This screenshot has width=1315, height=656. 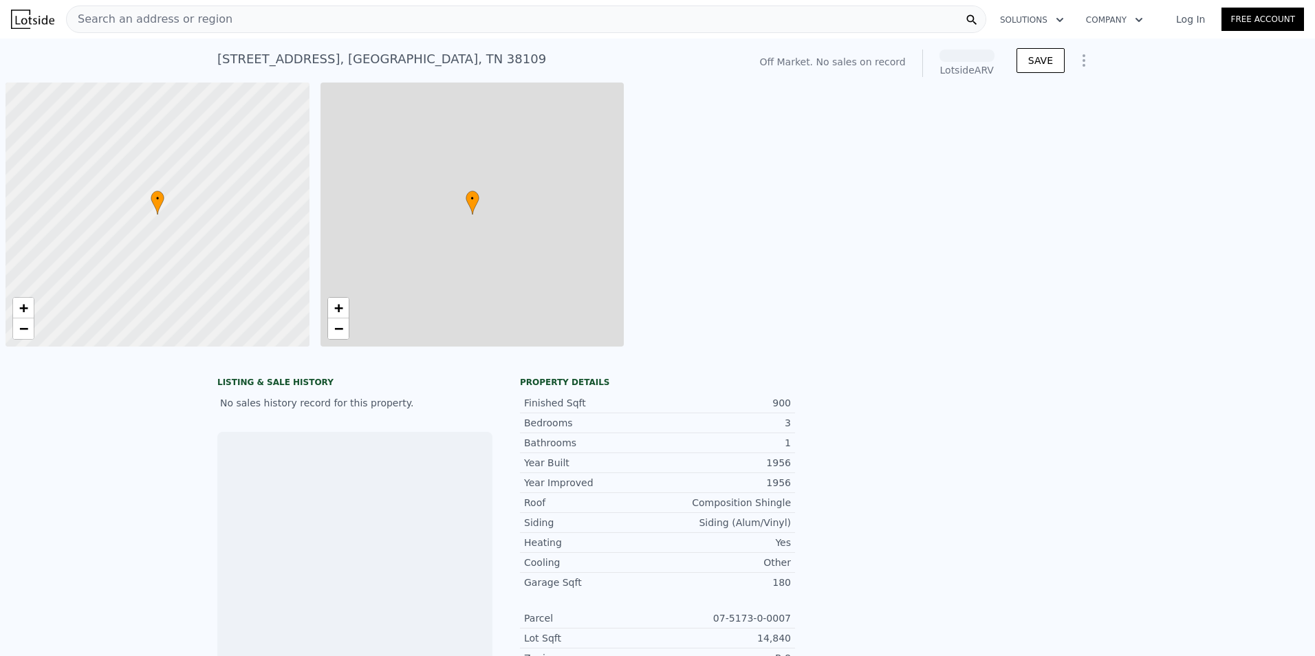 What do you see at coordinates (591, 483) in the screenshot?
I see `div: Year Improved` at bounding box center [591, 483].